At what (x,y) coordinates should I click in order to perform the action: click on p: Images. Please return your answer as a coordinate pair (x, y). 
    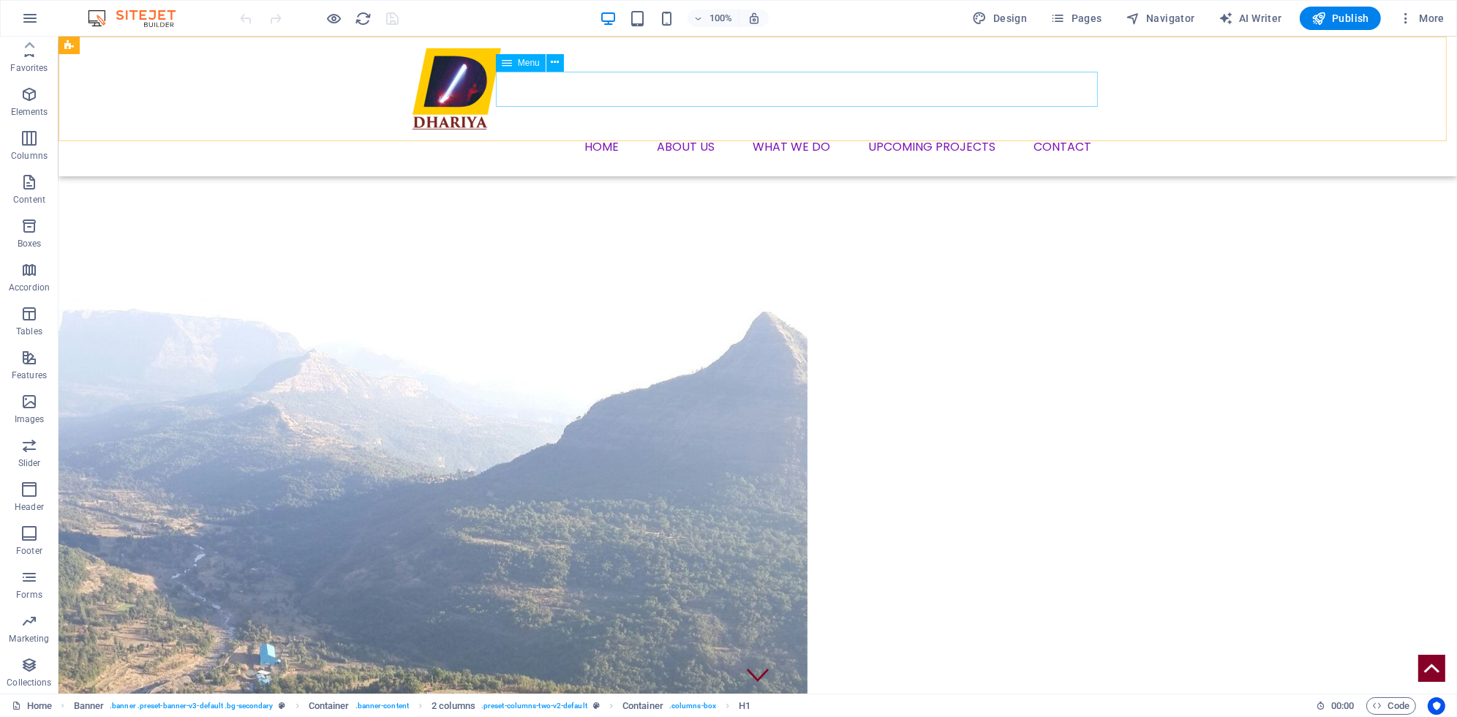
    Looking at the image, I should click on (29, 419).